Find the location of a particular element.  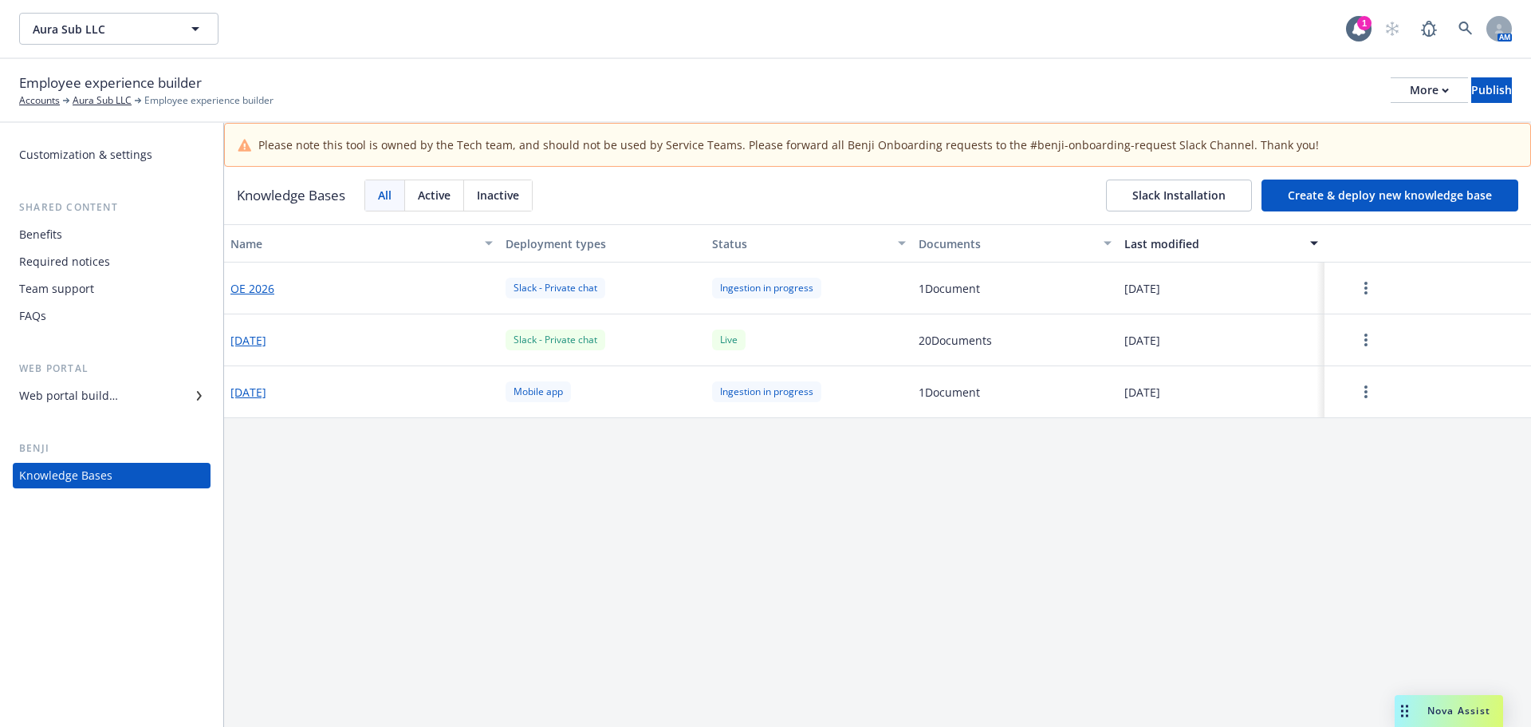

a: Accounts is located at coordinates (39, 100).